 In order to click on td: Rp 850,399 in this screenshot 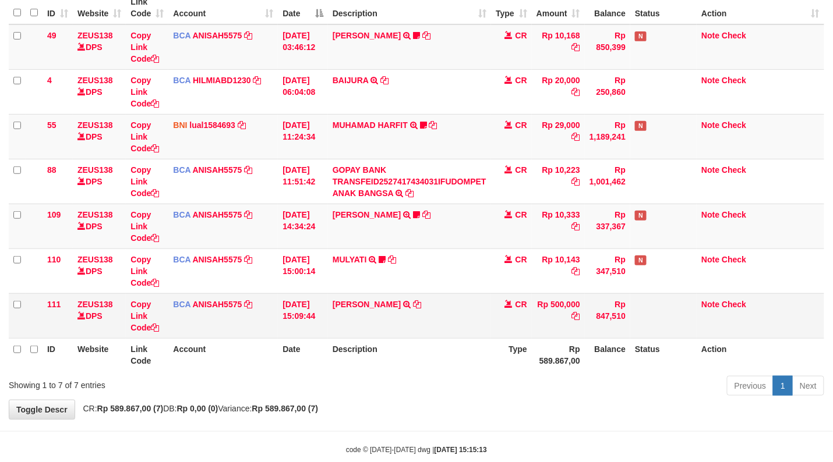, I will do `click(607, 47)`.